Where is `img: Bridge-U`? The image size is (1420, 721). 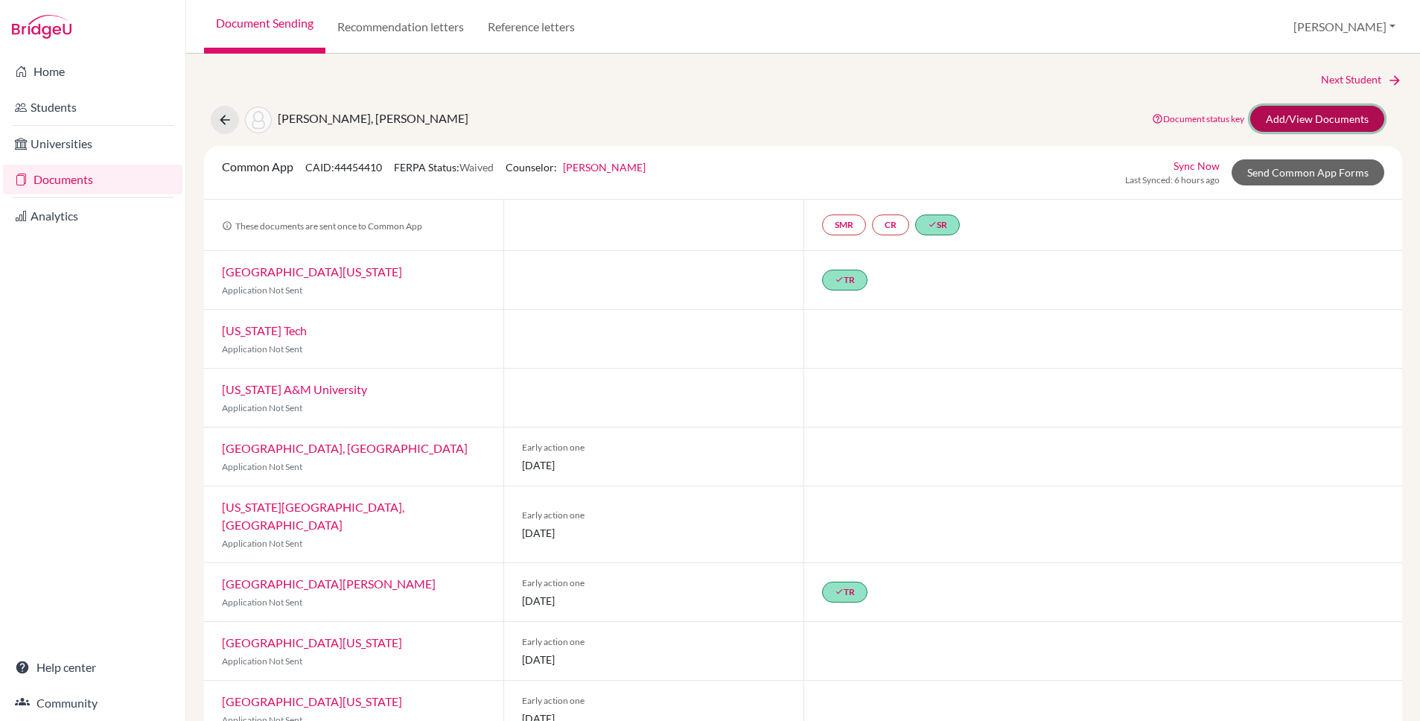
img: Bridge-U is located at coordinates (42, 27).